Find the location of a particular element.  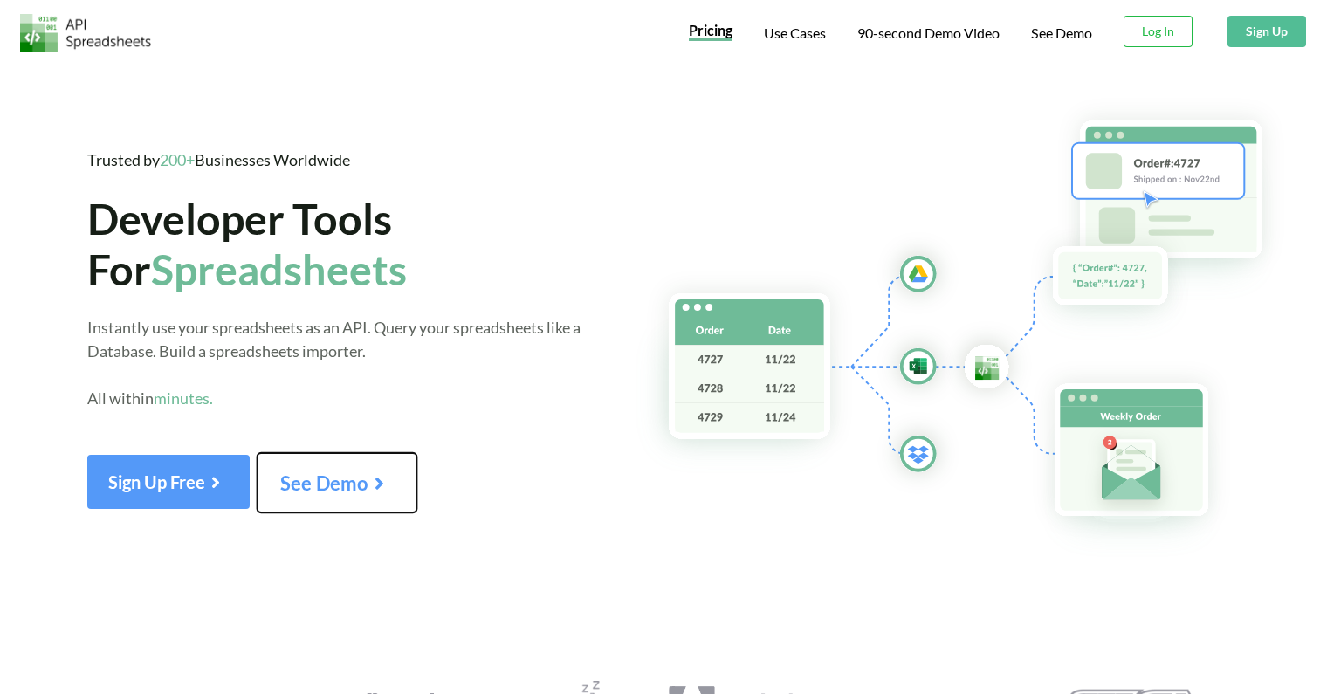

button: See Demo is located at coordinates (337, 482).